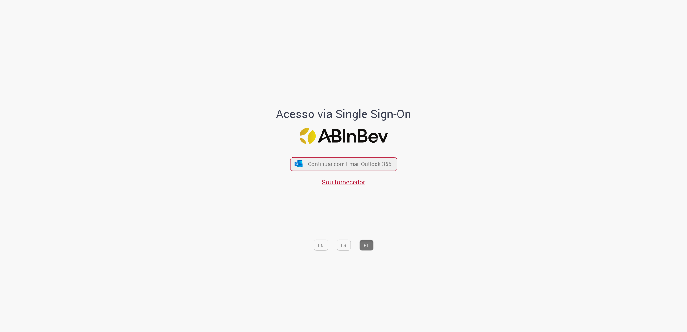  I want to click on button: PT, so click(366, 245).